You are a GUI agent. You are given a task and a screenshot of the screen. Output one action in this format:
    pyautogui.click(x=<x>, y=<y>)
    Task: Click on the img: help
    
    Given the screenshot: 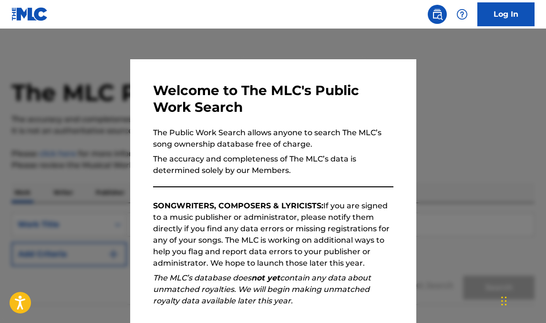 What is the action you would take?
    pyautogui.click(x=462, y=14)
    